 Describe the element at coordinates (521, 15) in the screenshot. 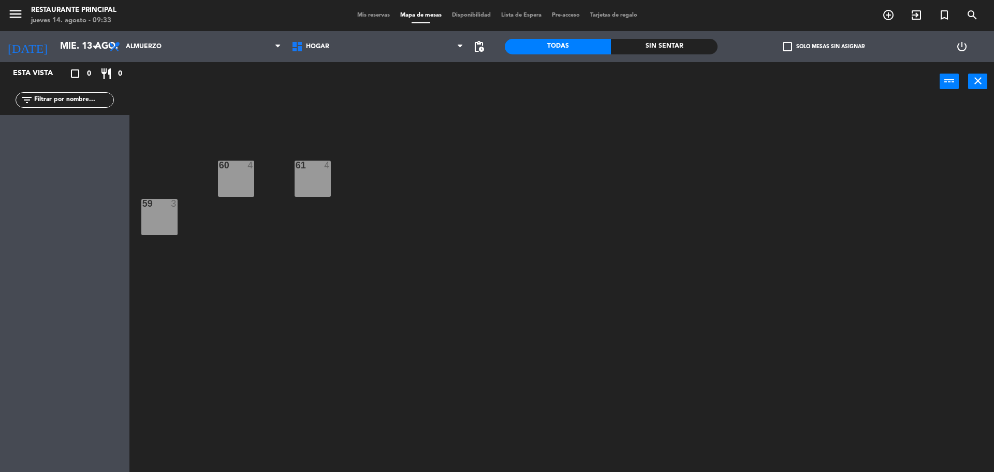

I see `span: Lista de Espera` at that location.